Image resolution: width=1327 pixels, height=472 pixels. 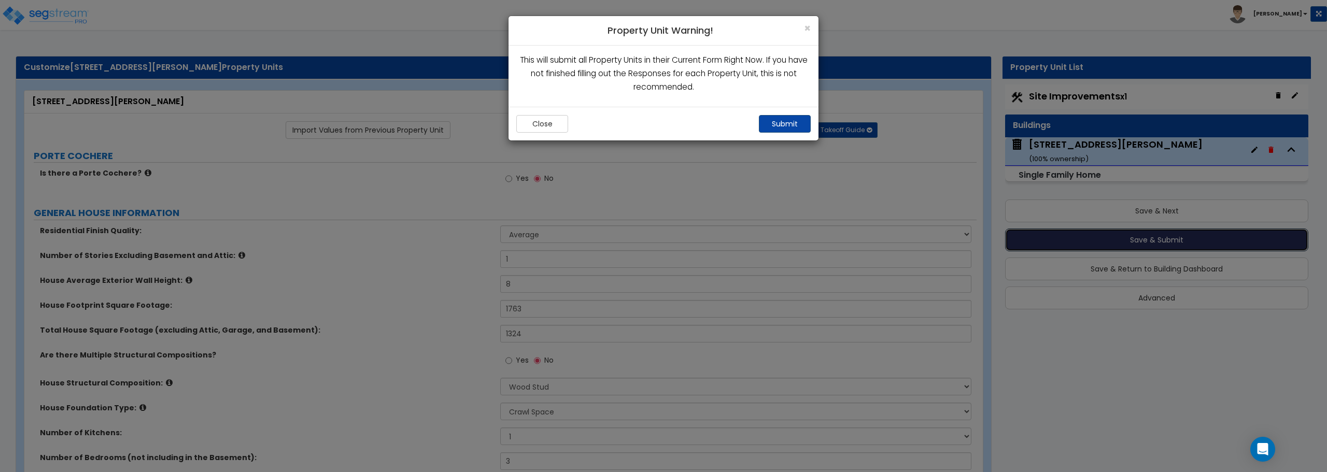 I want to click on button: Submit, so click(x=785, y=124).